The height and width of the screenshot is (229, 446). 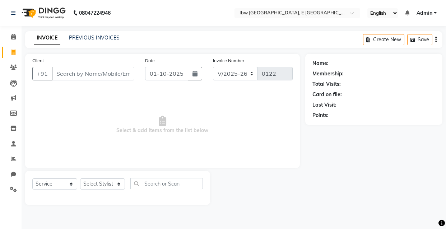 I want to click on input: Search by Name/Mobile/Email/Code, so click(x=93, y=74).